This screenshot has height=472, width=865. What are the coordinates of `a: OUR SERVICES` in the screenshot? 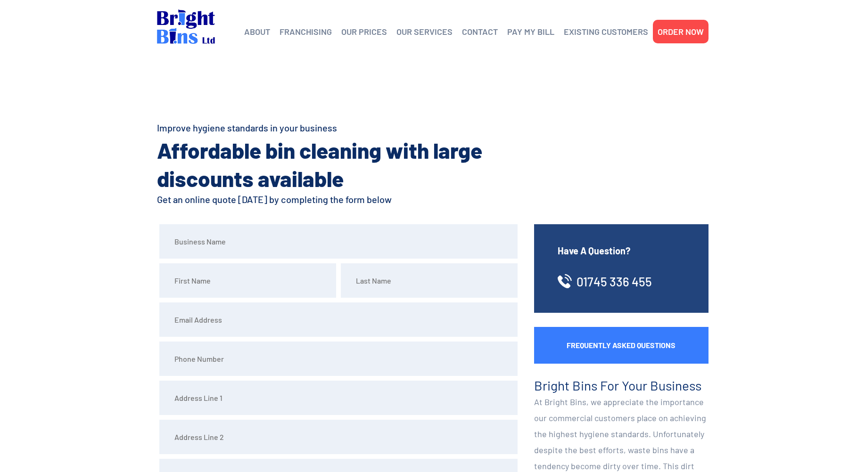 It's located at (424, 32).